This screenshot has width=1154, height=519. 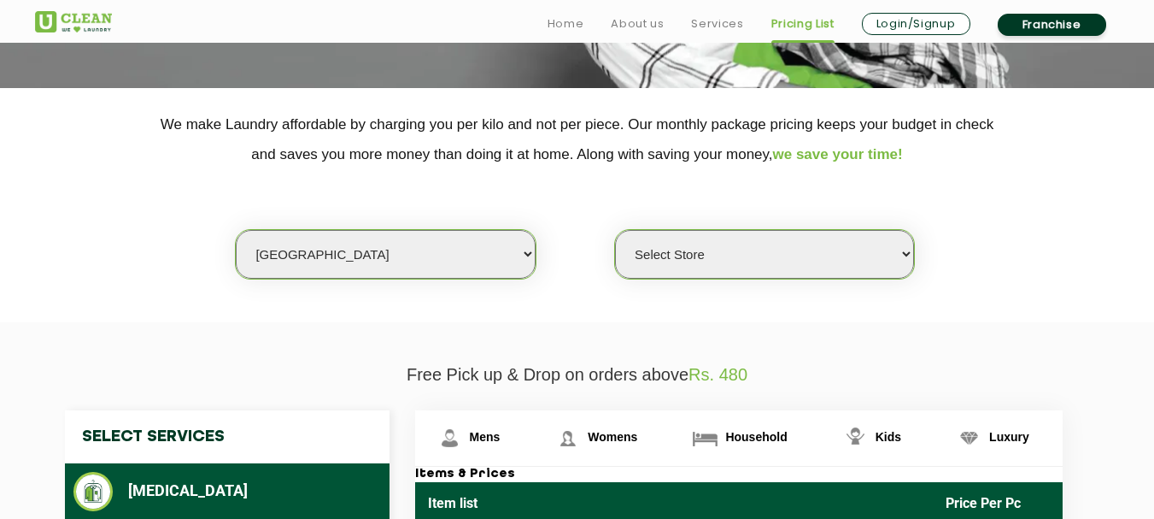 I want to click on span: Kids, so click(x=889, y=437).